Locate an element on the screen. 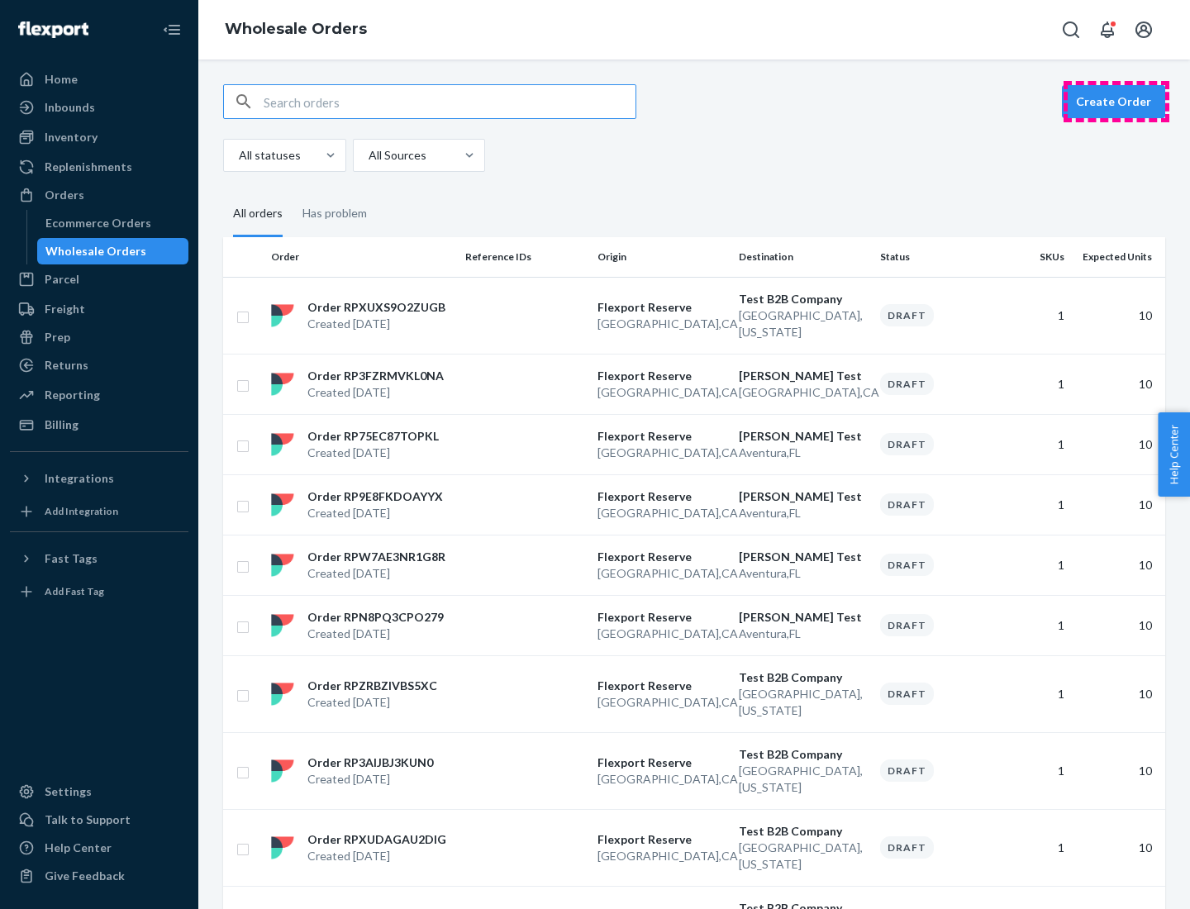  ol: breadcrumbs is located at coordinates (296, 30).